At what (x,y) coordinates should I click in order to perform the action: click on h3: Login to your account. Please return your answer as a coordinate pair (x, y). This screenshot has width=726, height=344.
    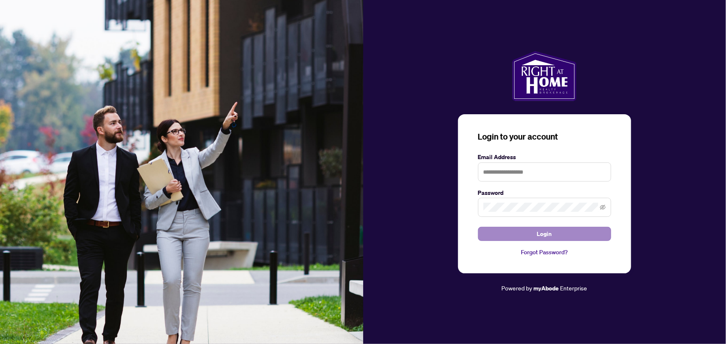
    Looking at the image, I should click on (545, 137).